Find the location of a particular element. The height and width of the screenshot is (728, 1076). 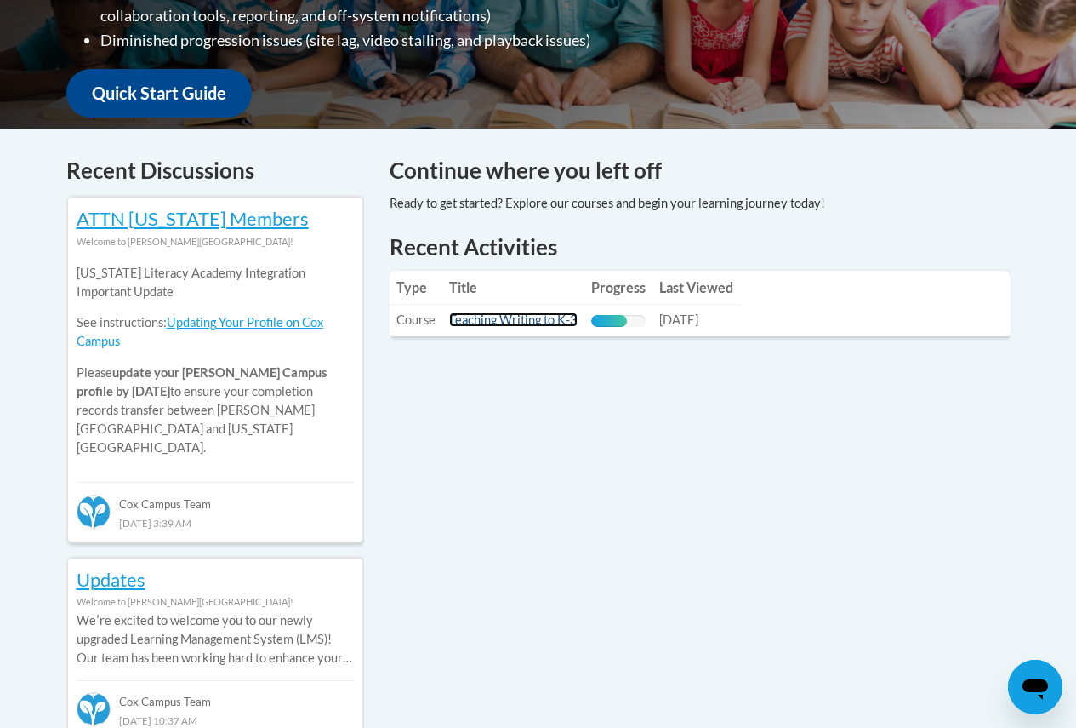

a: Teaching Writing to K-3 is located at coordinates (513, 319).